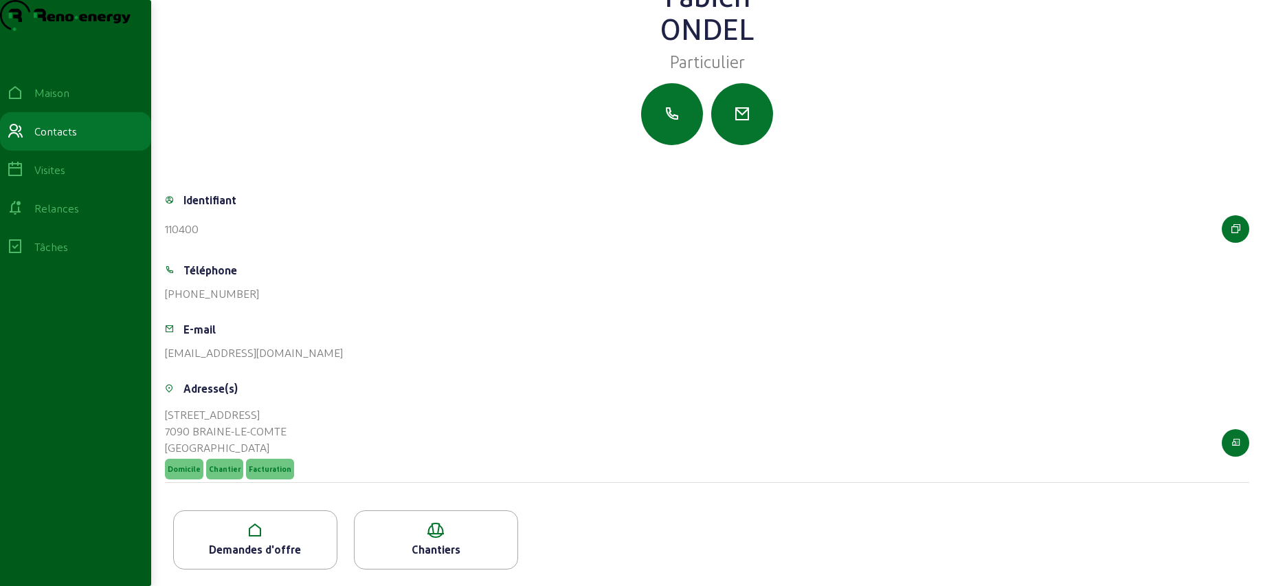 The image size is (1263, 586). Describe the element at coordinates (52, 92) in the screenshot. I see `font: Maison` at that location.